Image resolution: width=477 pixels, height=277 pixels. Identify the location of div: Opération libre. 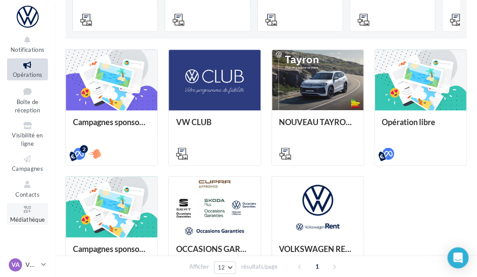
(421, 126).